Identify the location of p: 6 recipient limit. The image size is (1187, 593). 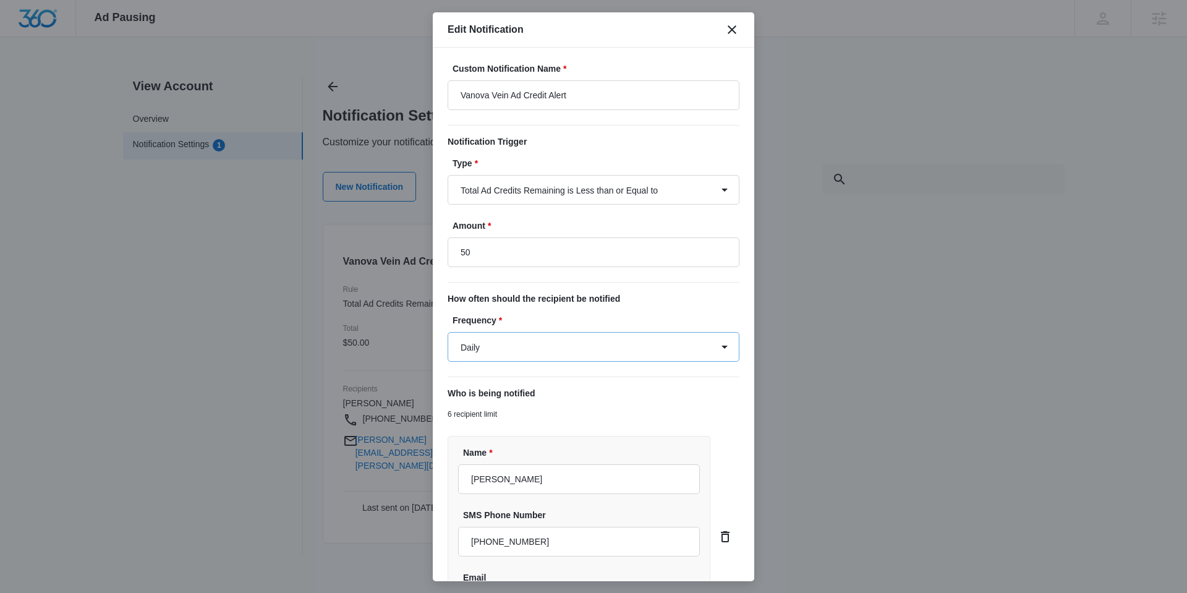
(593, 414).